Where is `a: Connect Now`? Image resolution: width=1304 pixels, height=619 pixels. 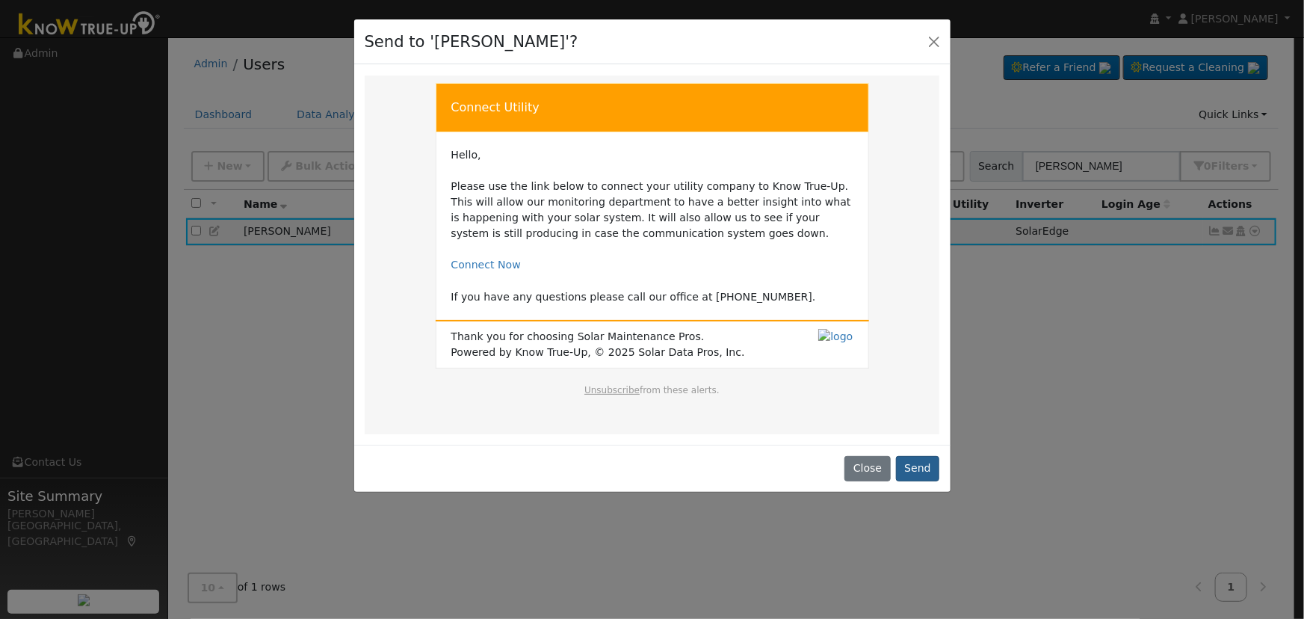 a: Connect Now is located at coordinates (486, 265).